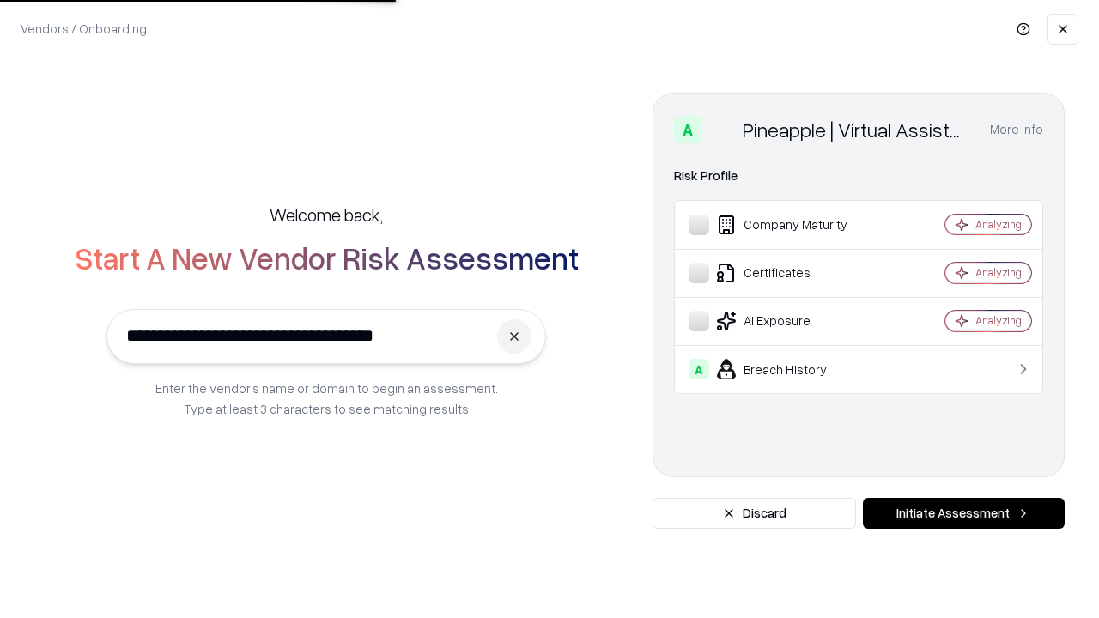 The height and width of the screenshot is (618, 1099). Describe the element at coordinates (326, 398) in the screenshot. I see `p: Enter the vendor’s name or domain to begin an assessment. Type at least 3 characters to see match...` at that location.